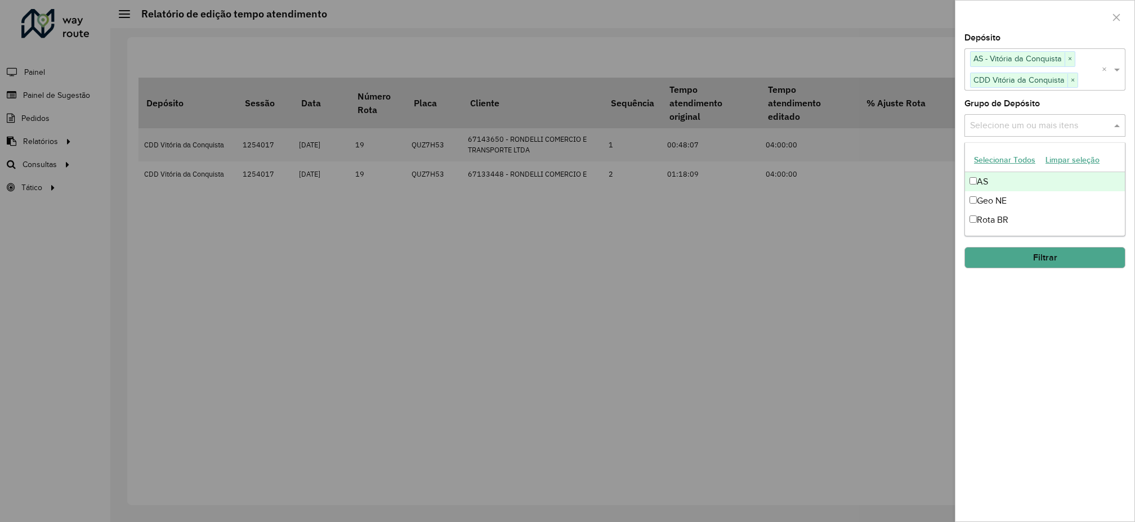  What do you see at coordinates (1044, 189) in the screenshot?
I see `ng-dropdown-panel: Options list` at bounding box center [1044, 189].